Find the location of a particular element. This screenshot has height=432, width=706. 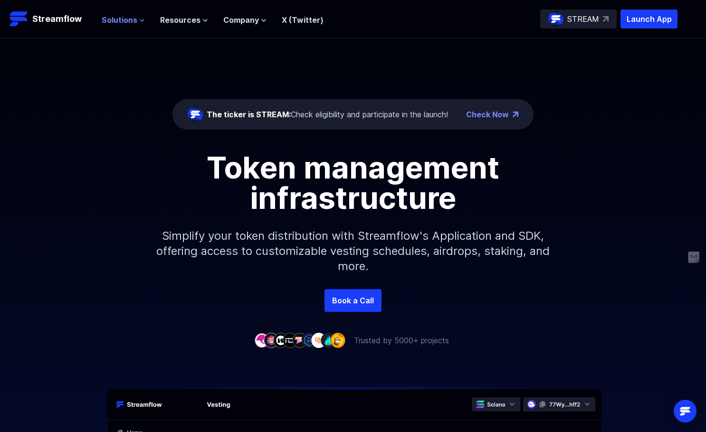

img: Streamflow Logo is located at coordinates (19, 19).